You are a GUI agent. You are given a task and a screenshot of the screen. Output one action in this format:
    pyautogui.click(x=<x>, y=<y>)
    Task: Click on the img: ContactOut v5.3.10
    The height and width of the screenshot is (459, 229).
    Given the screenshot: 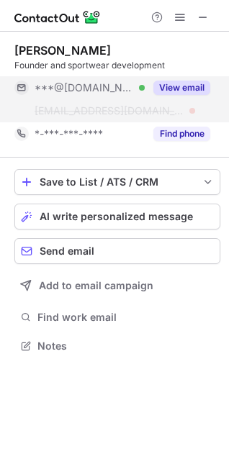 What is the action you would take?
    pyautogui.click(x=58, y=17)
    